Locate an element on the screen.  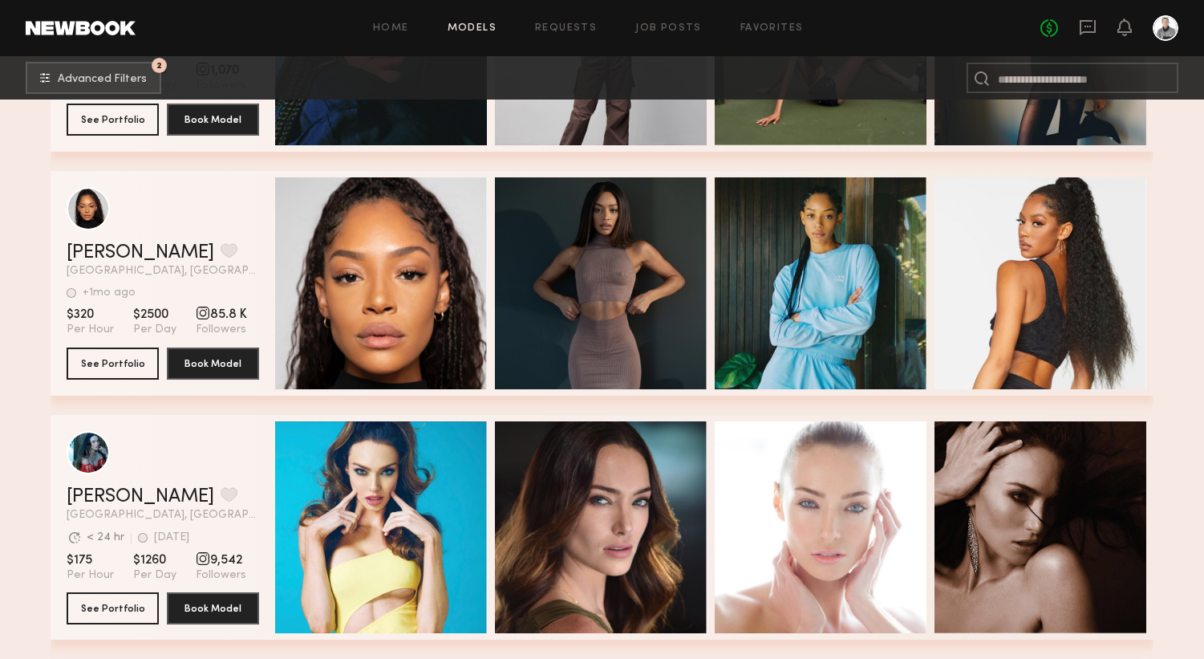
button: 2Advanced Filters is located at coordinates (93, 78).